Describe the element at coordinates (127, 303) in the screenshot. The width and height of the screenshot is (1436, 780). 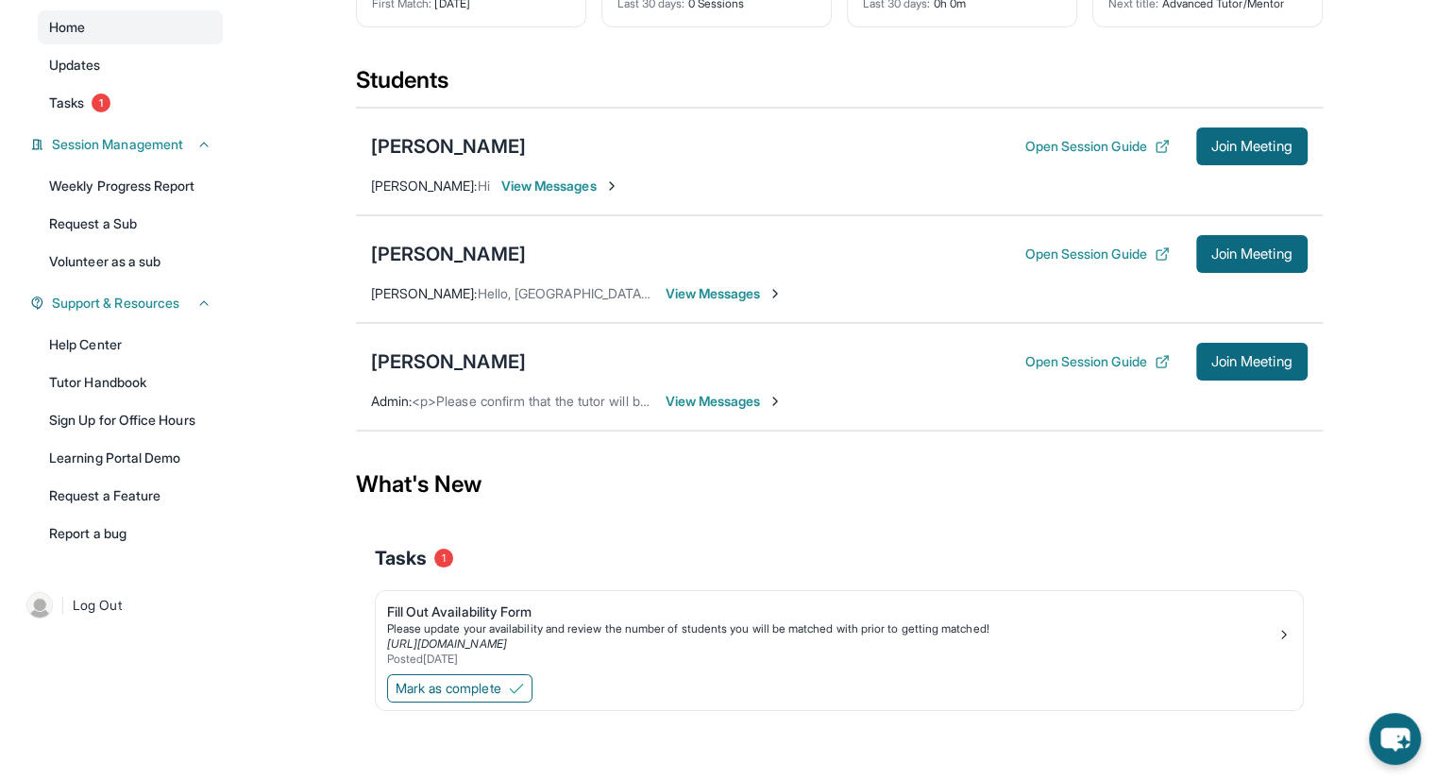
I see `button: Support & Resources` at that location.